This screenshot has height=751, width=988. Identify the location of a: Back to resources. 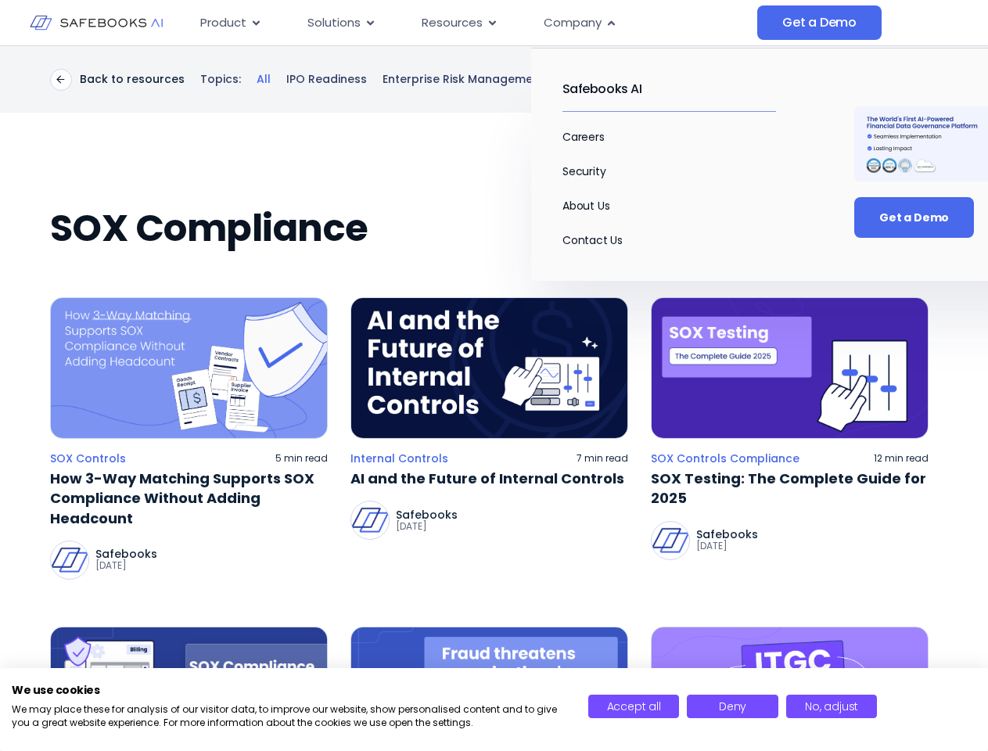
(117, 80).